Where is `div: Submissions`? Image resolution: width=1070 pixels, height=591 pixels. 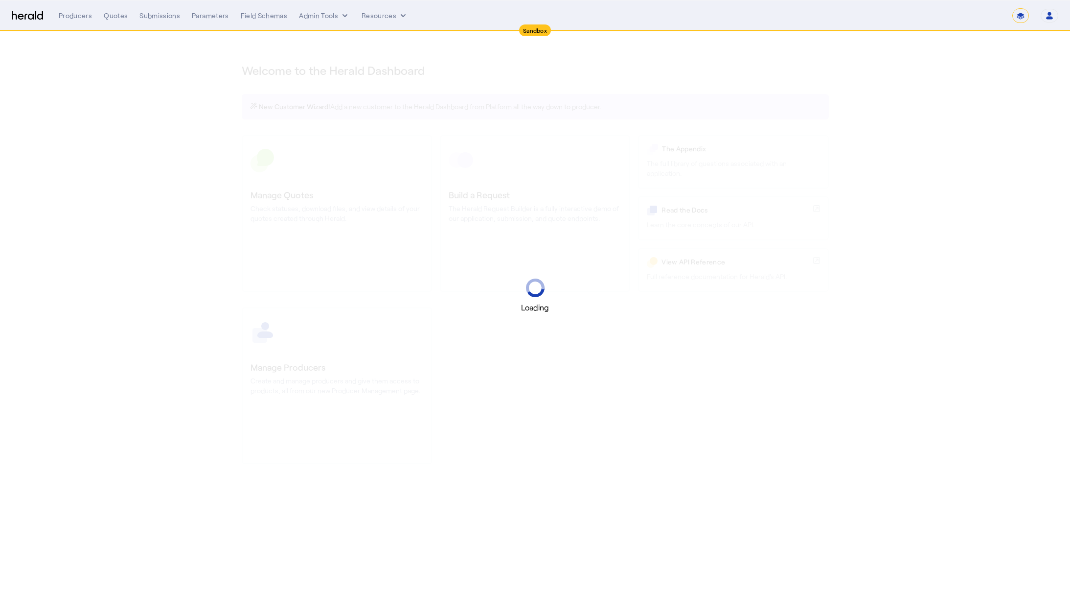 div: Submissions is located at coordinates (160, 16).